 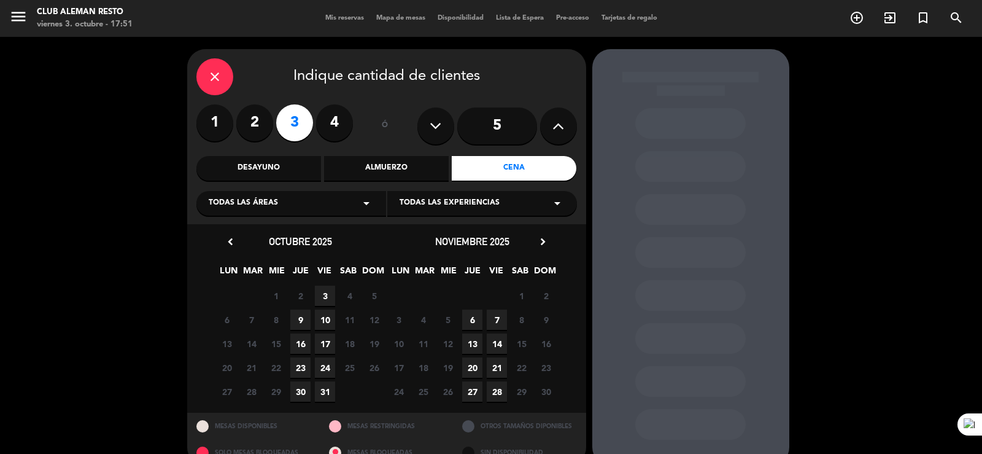 What do you see at coordinates (472, 367) in the screenshot?
I see `span: 20` at bounding box center [472, 367].